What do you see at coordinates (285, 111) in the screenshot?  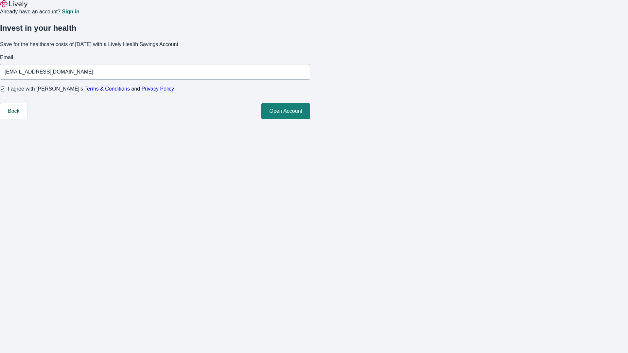 I see `button: Open Account` at bounding box center [285, 111].